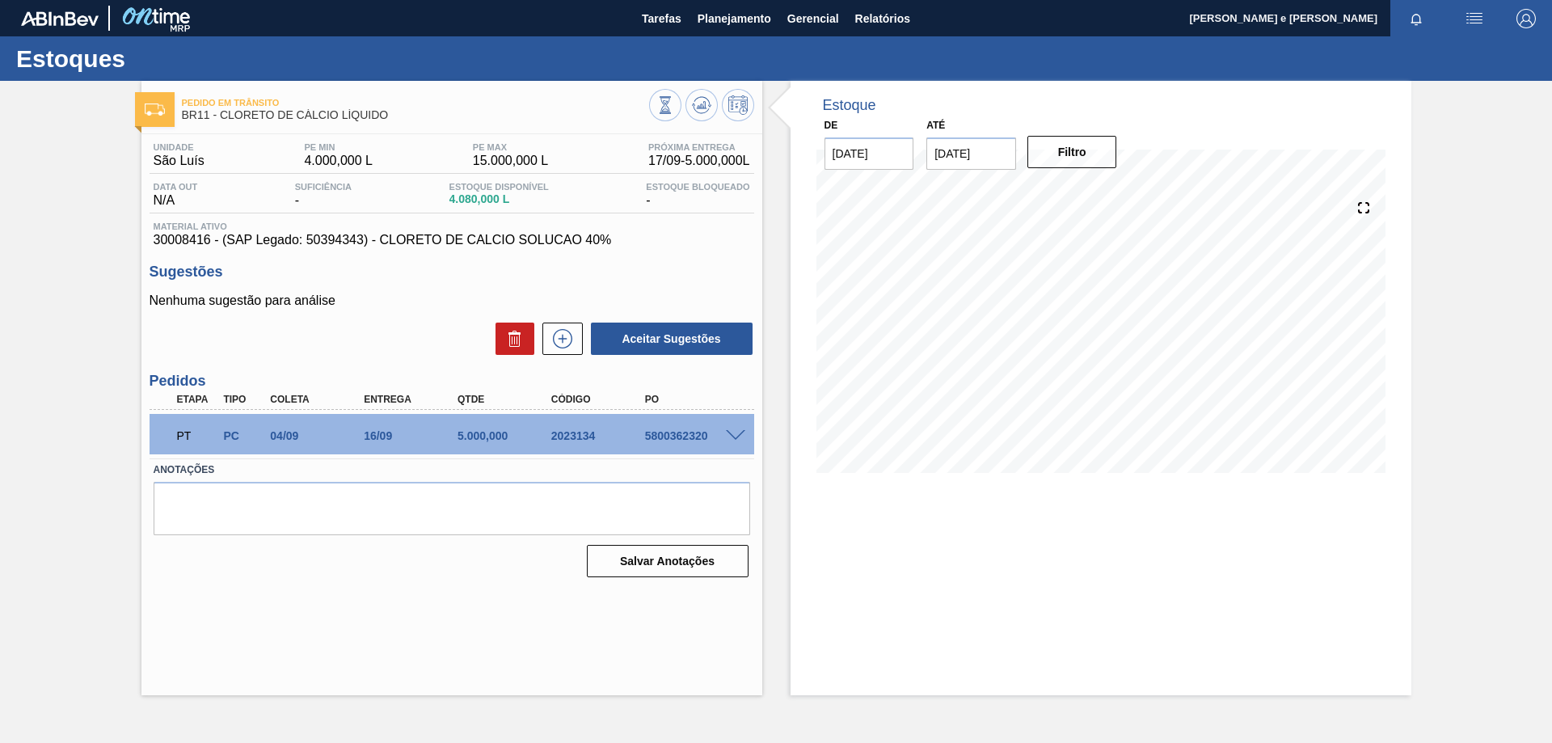  I want to click on span: 30008416 - (SAP Legado: 50394343) - CLORETO DE CALCIO SOLUCAO 40%, so click(452, 240).